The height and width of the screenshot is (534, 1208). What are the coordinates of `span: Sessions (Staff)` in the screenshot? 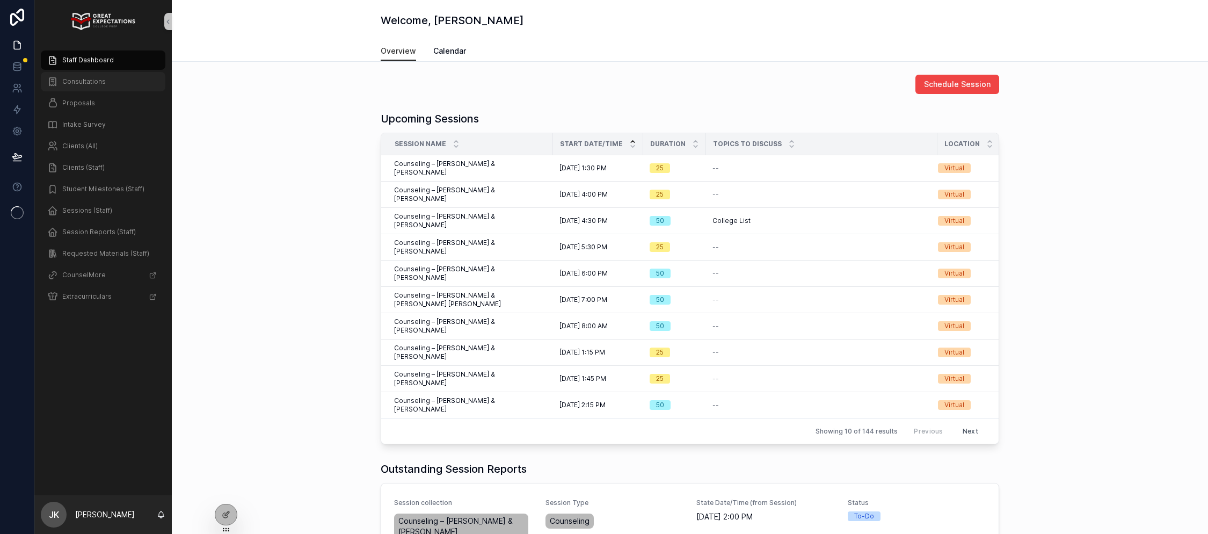 It's located at (87, 210).